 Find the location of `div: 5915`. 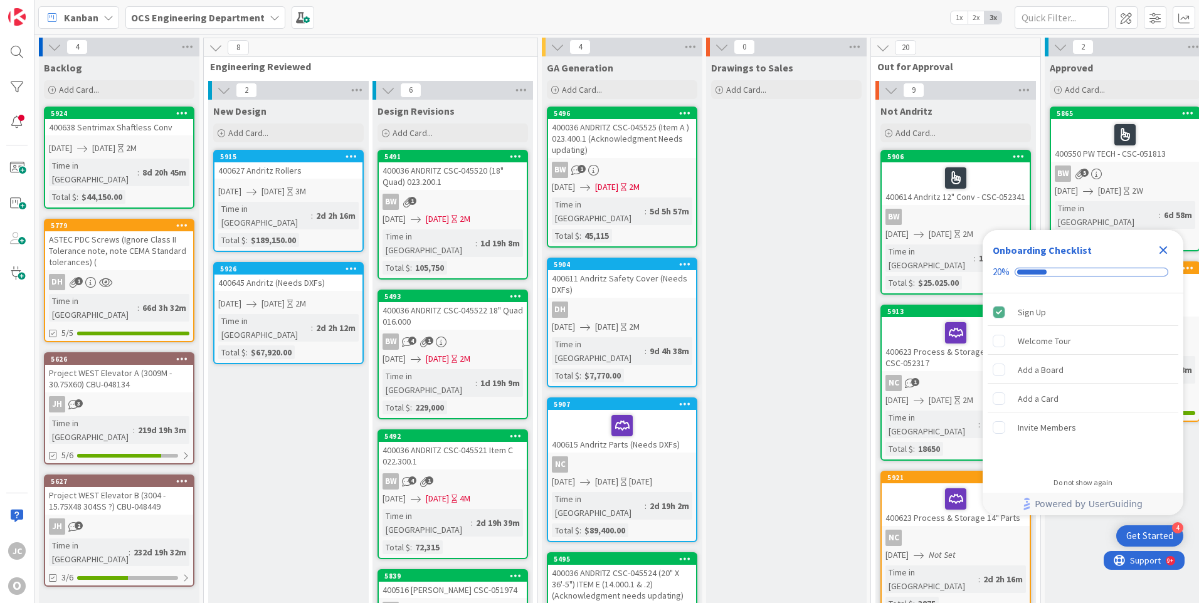

div: 5915 is located at coordinates (288, 157).